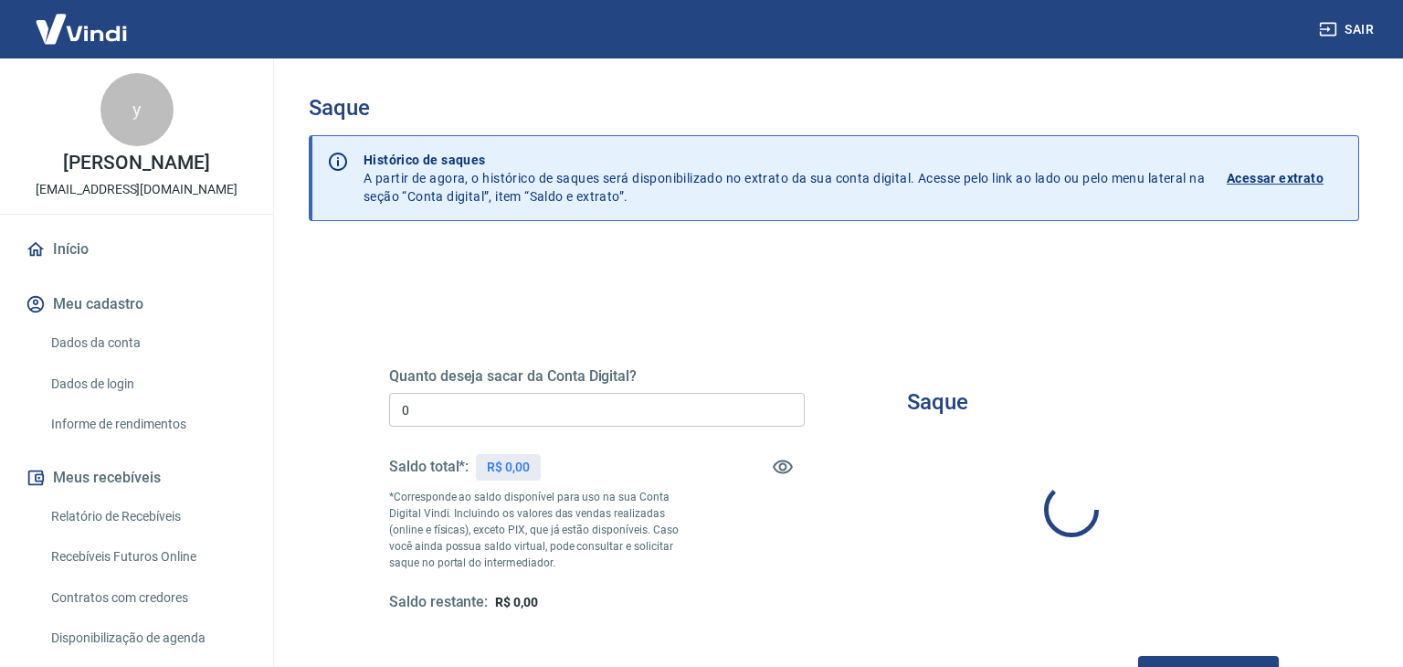  I want to click on a: Informe de rendimentos, so click(147, 424).